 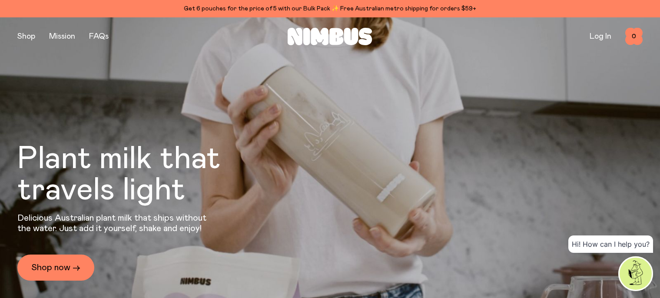 I want to click on a: Mission, so click(x=62, y=36).